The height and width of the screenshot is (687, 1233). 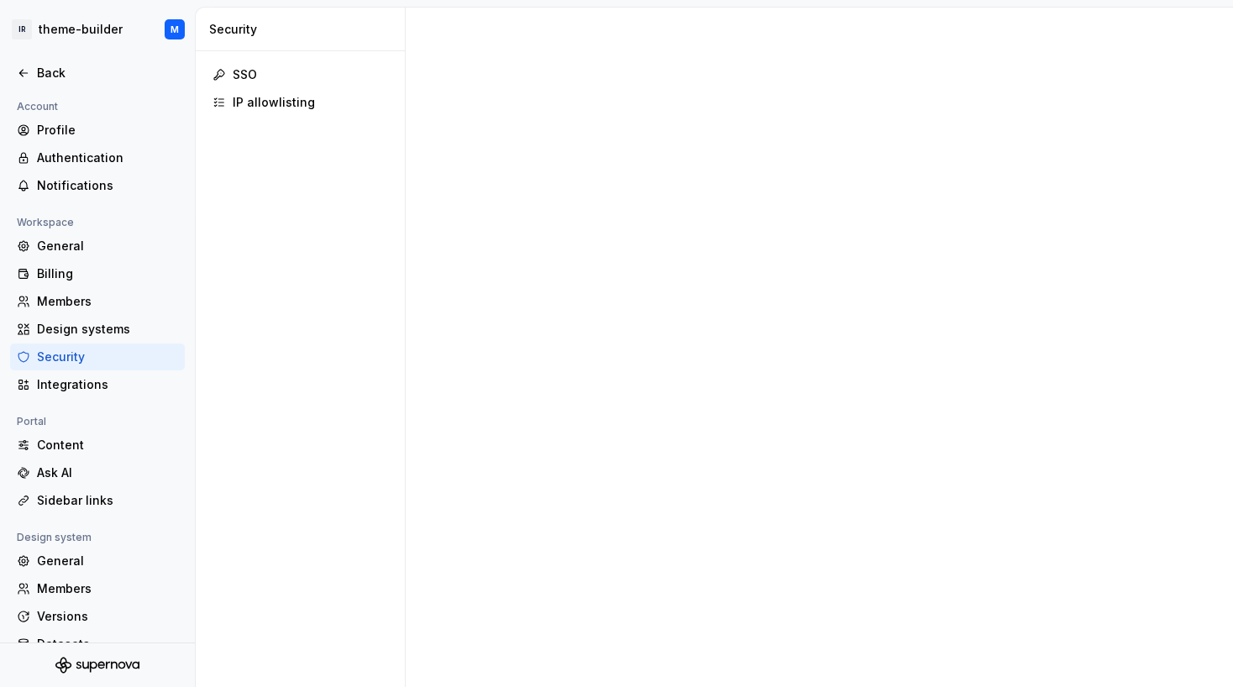 What do you see at coordinates (300, 102) in the screenshot?
I see `a: IP allowlisting` at bounding box center [300, 102].